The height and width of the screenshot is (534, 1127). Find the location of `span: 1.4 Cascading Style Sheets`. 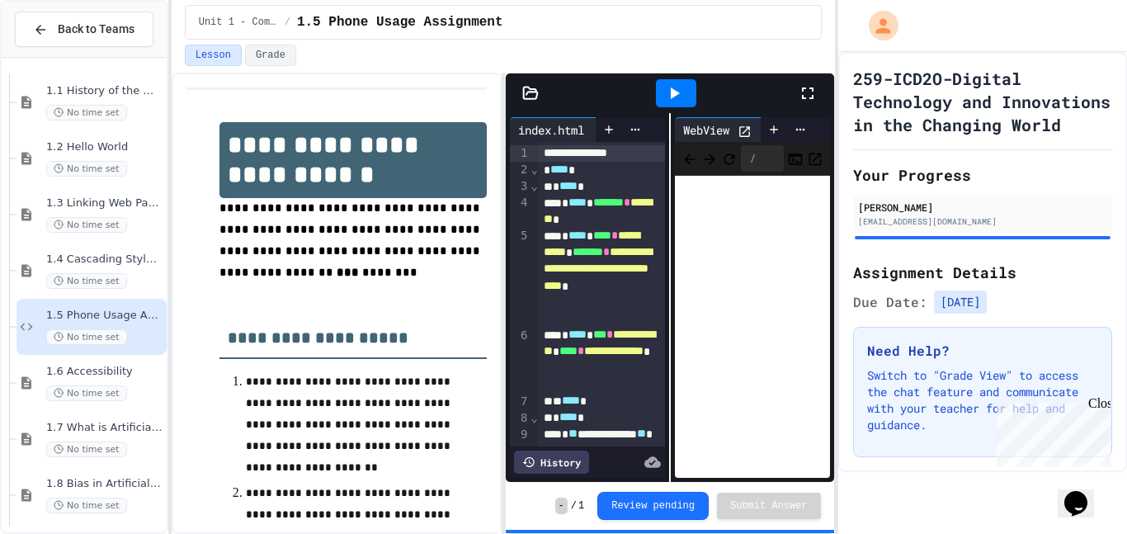

span: 1.4 Cascading Style Sheets is located at coordinates (105, 259).